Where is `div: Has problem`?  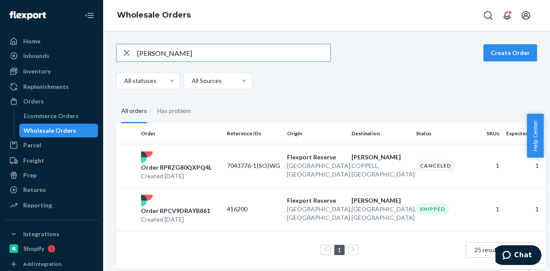
div: Has problem is located at coordinates (174, 111).